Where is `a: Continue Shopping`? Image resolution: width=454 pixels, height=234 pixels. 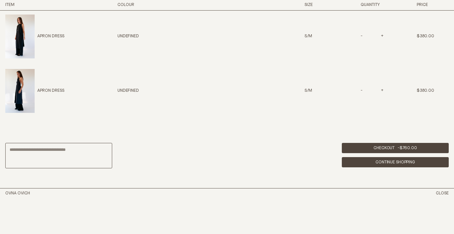 a: Continue Shopping is located at coordinates (395, 162).